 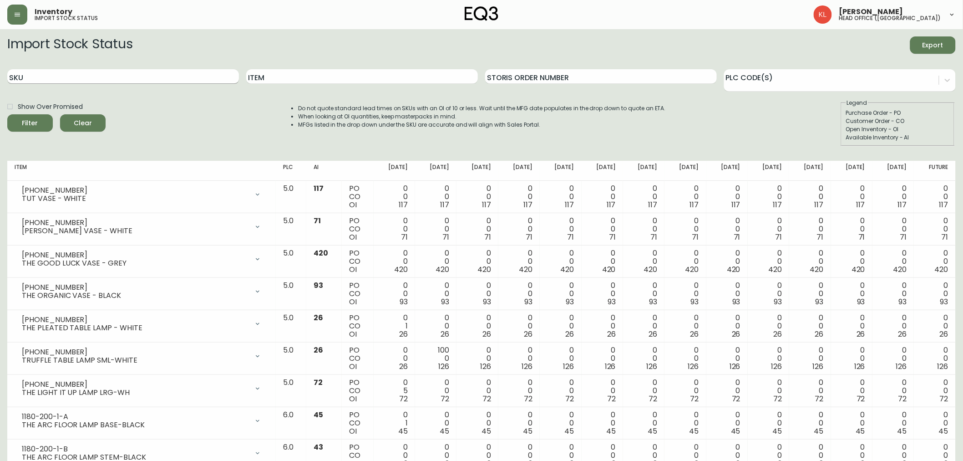 I want to click on div: Filter, so click(x=30, y=123).